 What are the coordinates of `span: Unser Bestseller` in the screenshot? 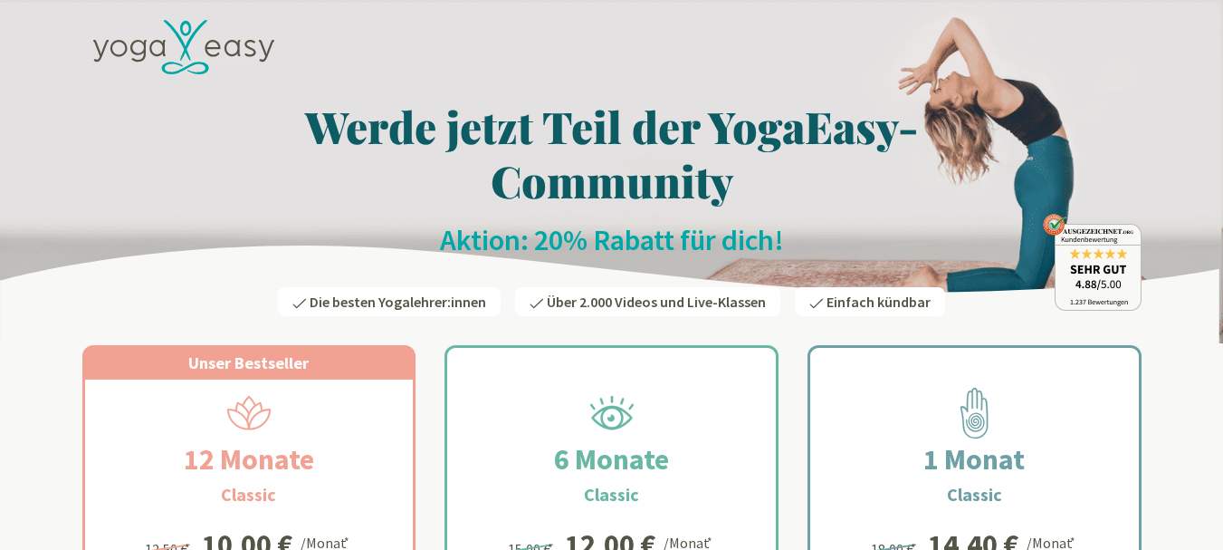 It's located at (248, 362).